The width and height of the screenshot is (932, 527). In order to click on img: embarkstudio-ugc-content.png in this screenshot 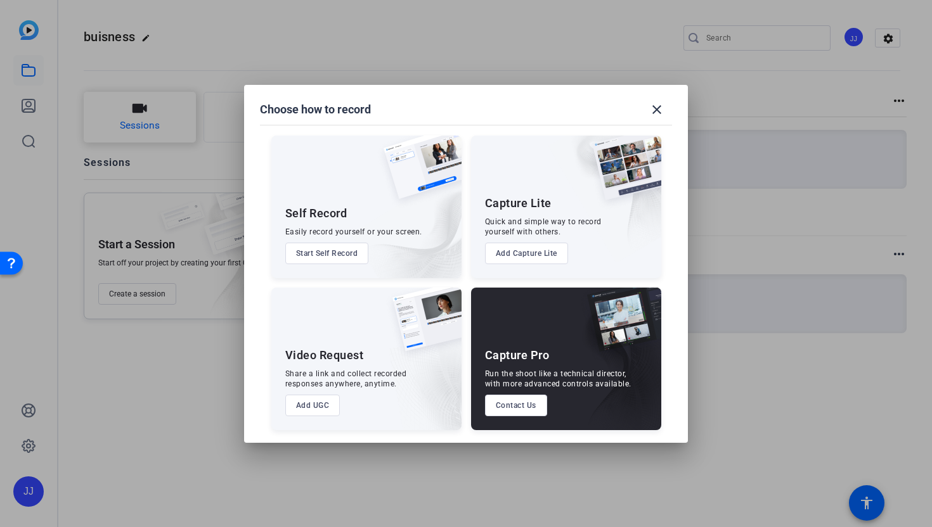, I will do `click(425, 378)`.